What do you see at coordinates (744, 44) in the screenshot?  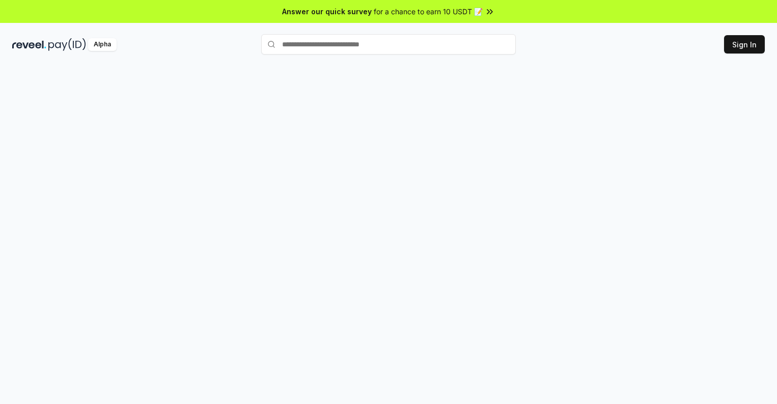 I see `button: Sign In` at bounding box center [744, 44].